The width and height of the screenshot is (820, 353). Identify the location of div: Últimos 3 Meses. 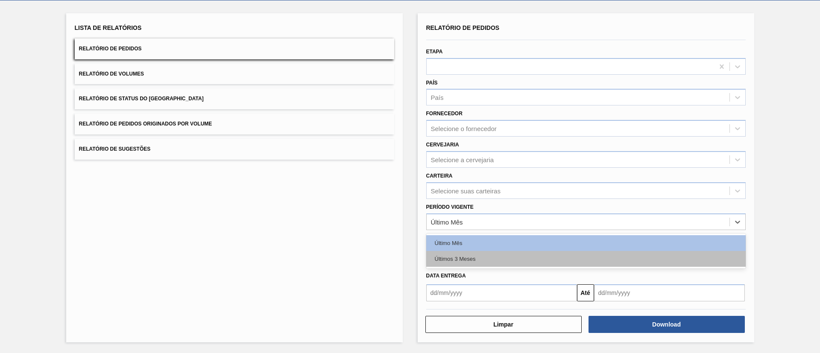
(586, 259).